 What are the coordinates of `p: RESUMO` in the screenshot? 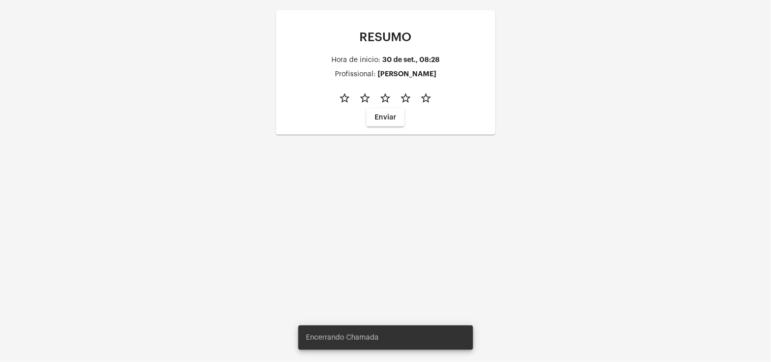 It's located at (386, 37).